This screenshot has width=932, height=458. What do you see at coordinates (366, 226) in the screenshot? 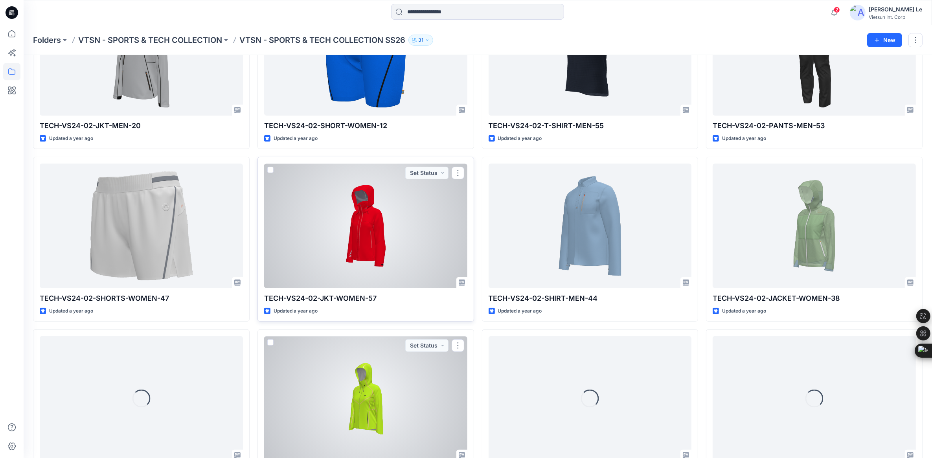
I see `a: TECH-VS24-02-JKT-WOMEN-57` at bounding box center [366, 226].